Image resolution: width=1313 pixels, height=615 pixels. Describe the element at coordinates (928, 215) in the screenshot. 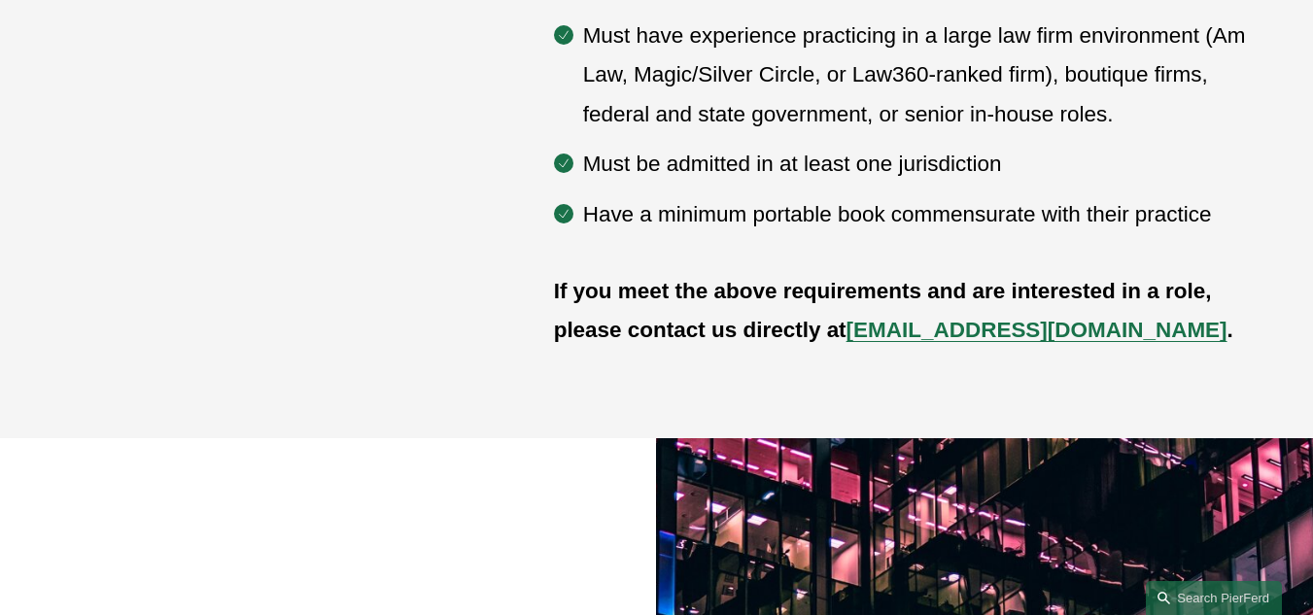

I see `p: Have a minimum portable book commensurate with their practice` at that location.